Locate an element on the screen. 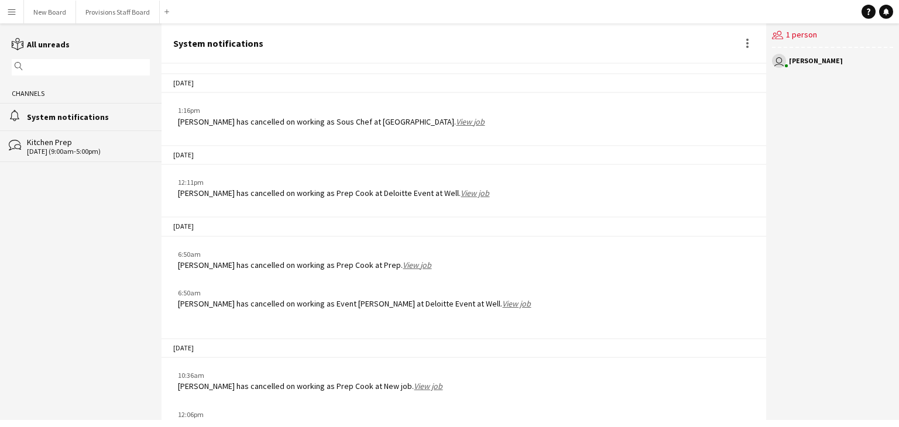 The image size is (899, 427). div: 10:36am is located at coordinates (310, 376).